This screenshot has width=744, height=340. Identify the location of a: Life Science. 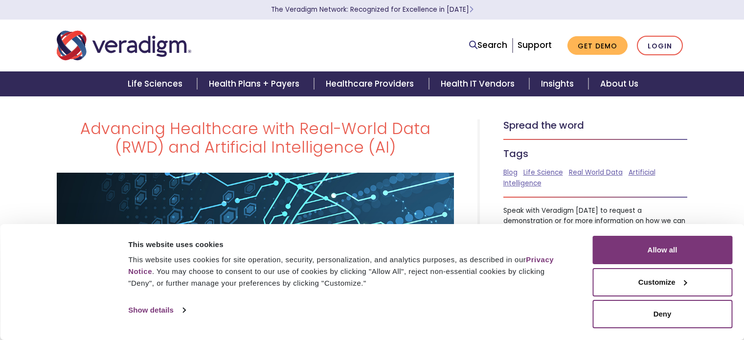
(543, 172).